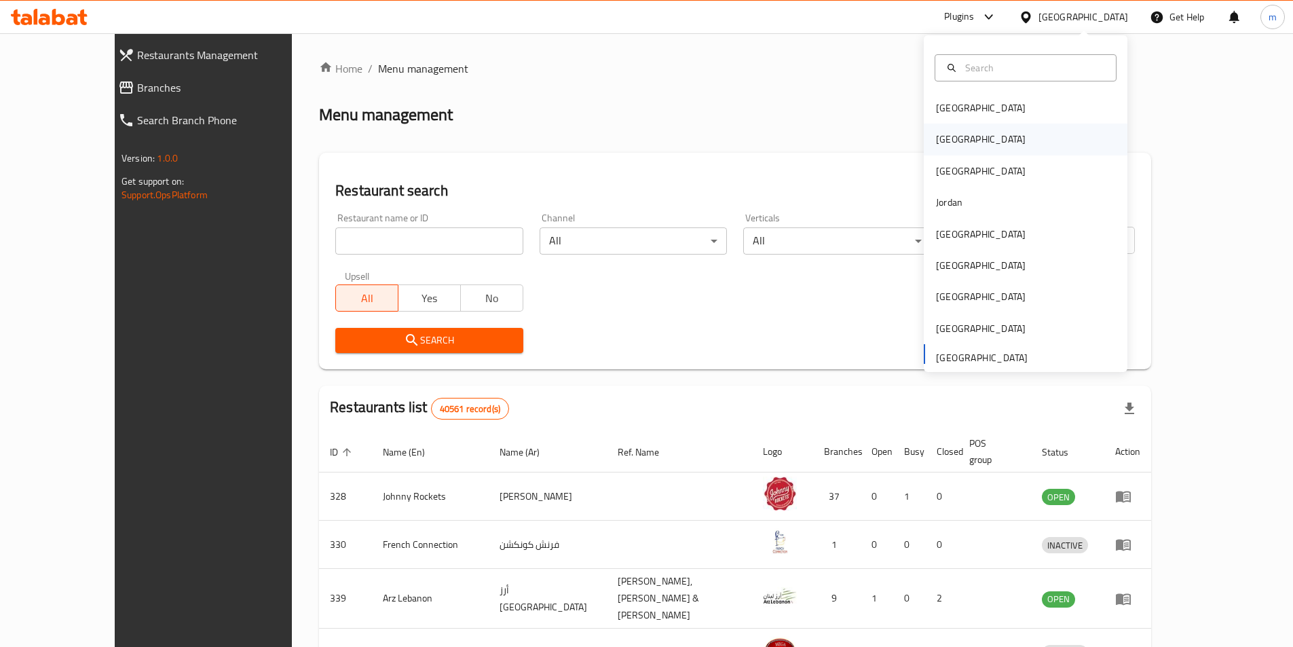 The image size is (1293, 647). What do you see at coordinates (837, 451) in the screenshot?
I see `th: Branches` at bounding box center [837, 451].